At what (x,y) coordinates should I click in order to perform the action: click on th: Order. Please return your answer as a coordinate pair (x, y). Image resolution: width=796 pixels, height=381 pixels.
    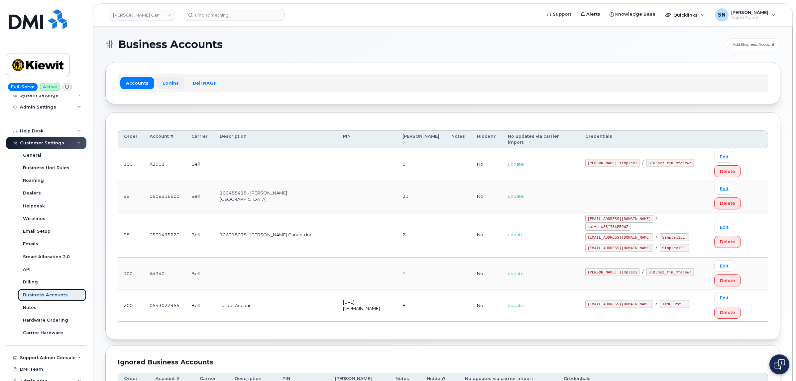
    Looking at the image, I should click on (131, 140).